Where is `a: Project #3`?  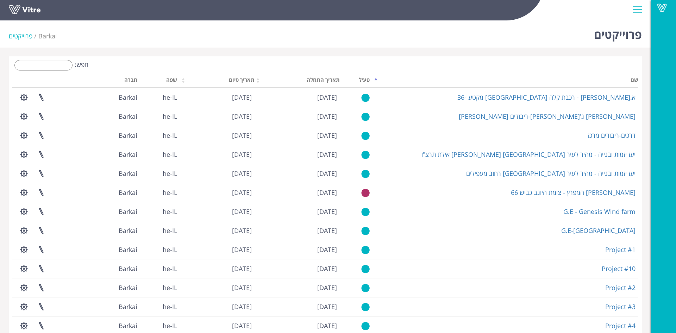 a: Project #3 is located at coordinates (621, 307).